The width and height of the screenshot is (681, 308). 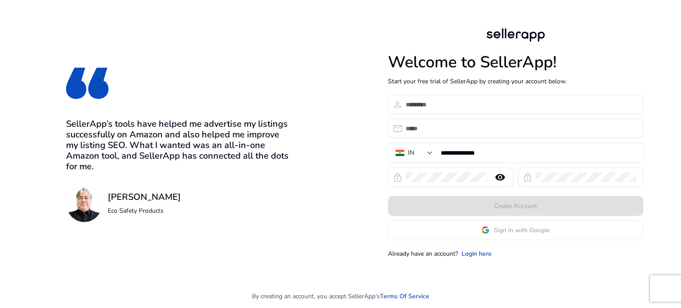 I want to click on p: Start your free trial of SellerApp by creating your account below., so click(x=516, y=81).